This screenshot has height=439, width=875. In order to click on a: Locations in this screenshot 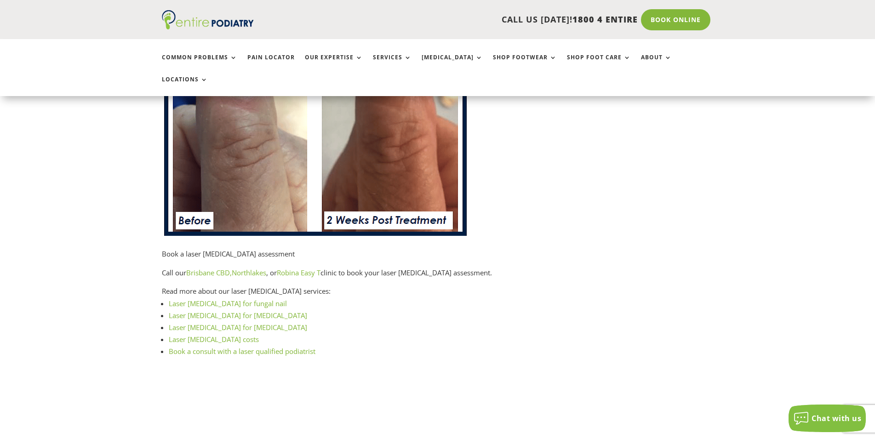, I will do `click(185, 86)`.